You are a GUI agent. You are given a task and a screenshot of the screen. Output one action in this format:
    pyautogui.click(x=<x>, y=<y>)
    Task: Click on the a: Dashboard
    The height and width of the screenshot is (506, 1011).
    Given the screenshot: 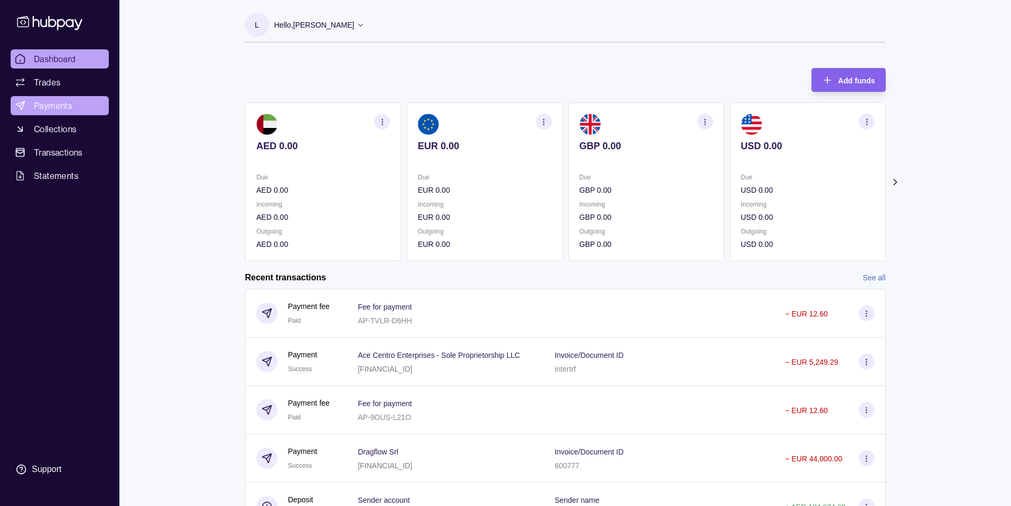 What is the action you would take?
    pyautogui.click(x=59, y=59)
    